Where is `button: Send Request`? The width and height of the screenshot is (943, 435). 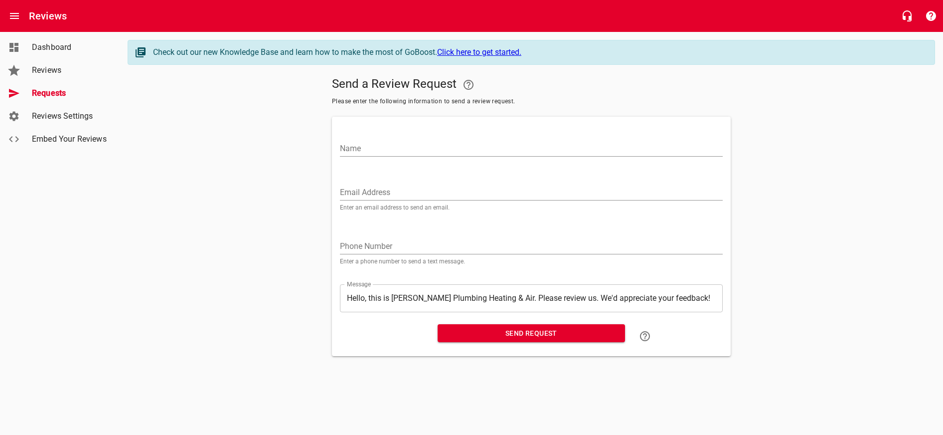 button: Send Request is located at coordinates (531, 333).